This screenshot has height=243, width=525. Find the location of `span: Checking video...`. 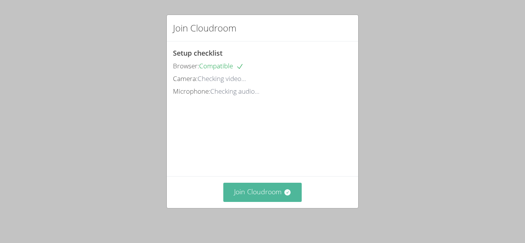

span: Checking video... is located at coordinates (222, 78).